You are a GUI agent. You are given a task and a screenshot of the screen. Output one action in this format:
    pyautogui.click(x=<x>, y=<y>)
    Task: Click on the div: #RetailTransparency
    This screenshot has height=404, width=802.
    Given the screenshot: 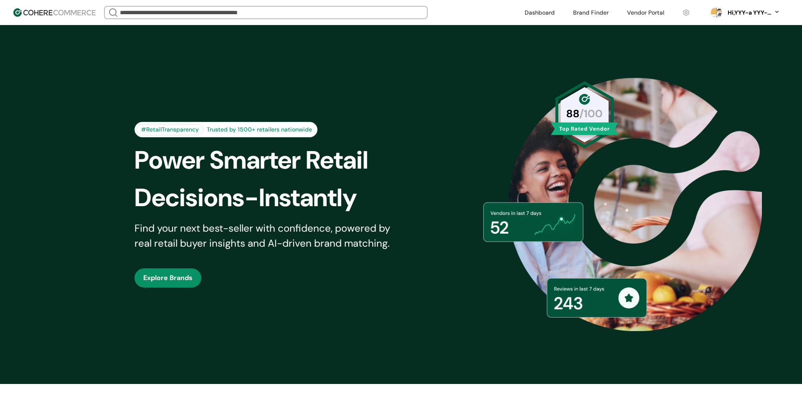 What is the action you would take?
    pyautogui.click(x=170, y=130)
    